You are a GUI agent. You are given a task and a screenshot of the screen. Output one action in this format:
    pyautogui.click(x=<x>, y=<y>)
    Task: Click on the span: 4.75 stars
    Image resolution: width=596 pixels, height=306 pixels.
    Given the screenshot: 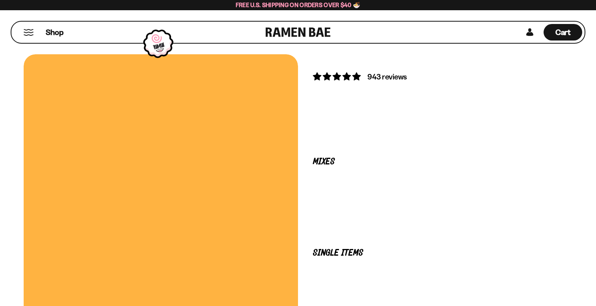 What is the action you would take?
    pyautogui.click(x=337, y=76)
    